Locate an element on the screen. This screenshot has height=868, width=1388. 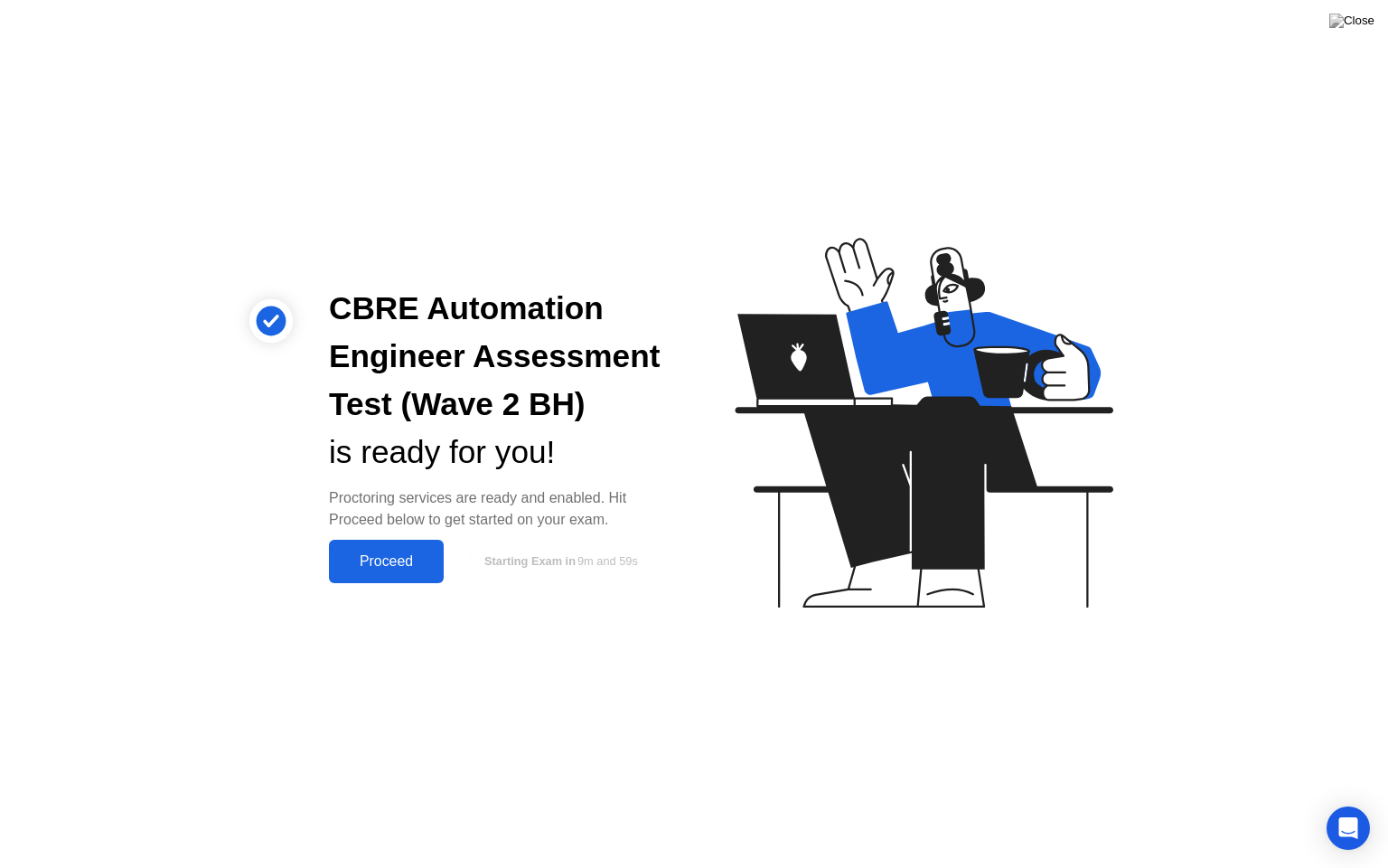
button: Starting Exam in9m and 59s is located at coordinates (559, 562).